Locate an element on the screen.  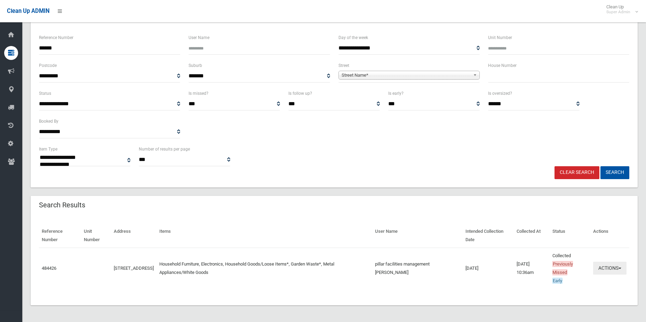
label: Postcode is located at coordinates (48, 65).